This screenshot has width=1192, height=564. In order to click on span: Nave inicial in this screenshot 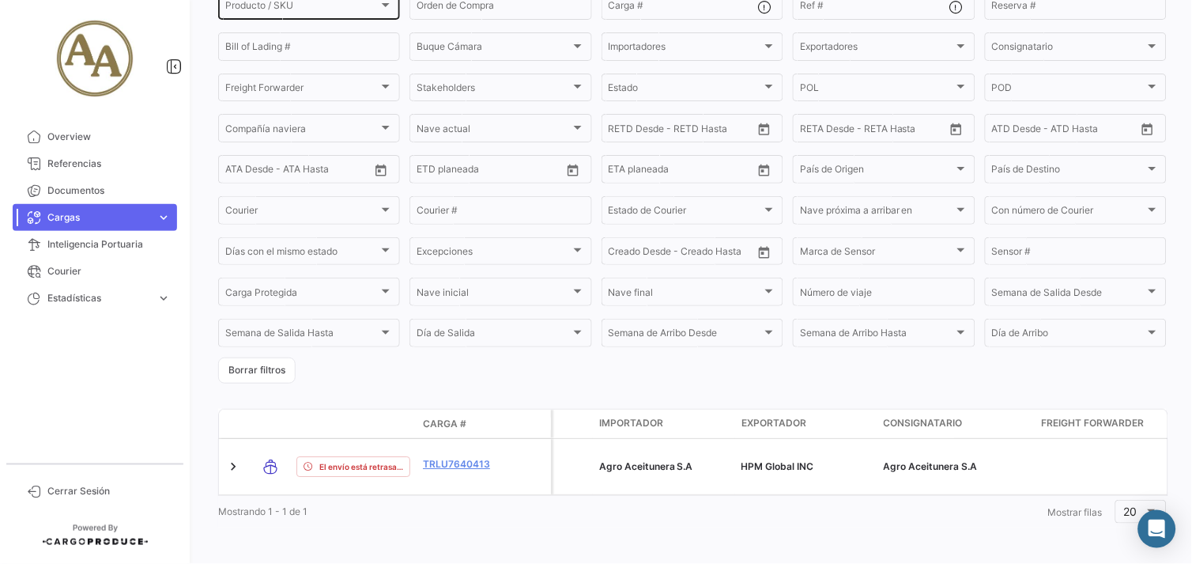, I will do `click(493, 295)`.